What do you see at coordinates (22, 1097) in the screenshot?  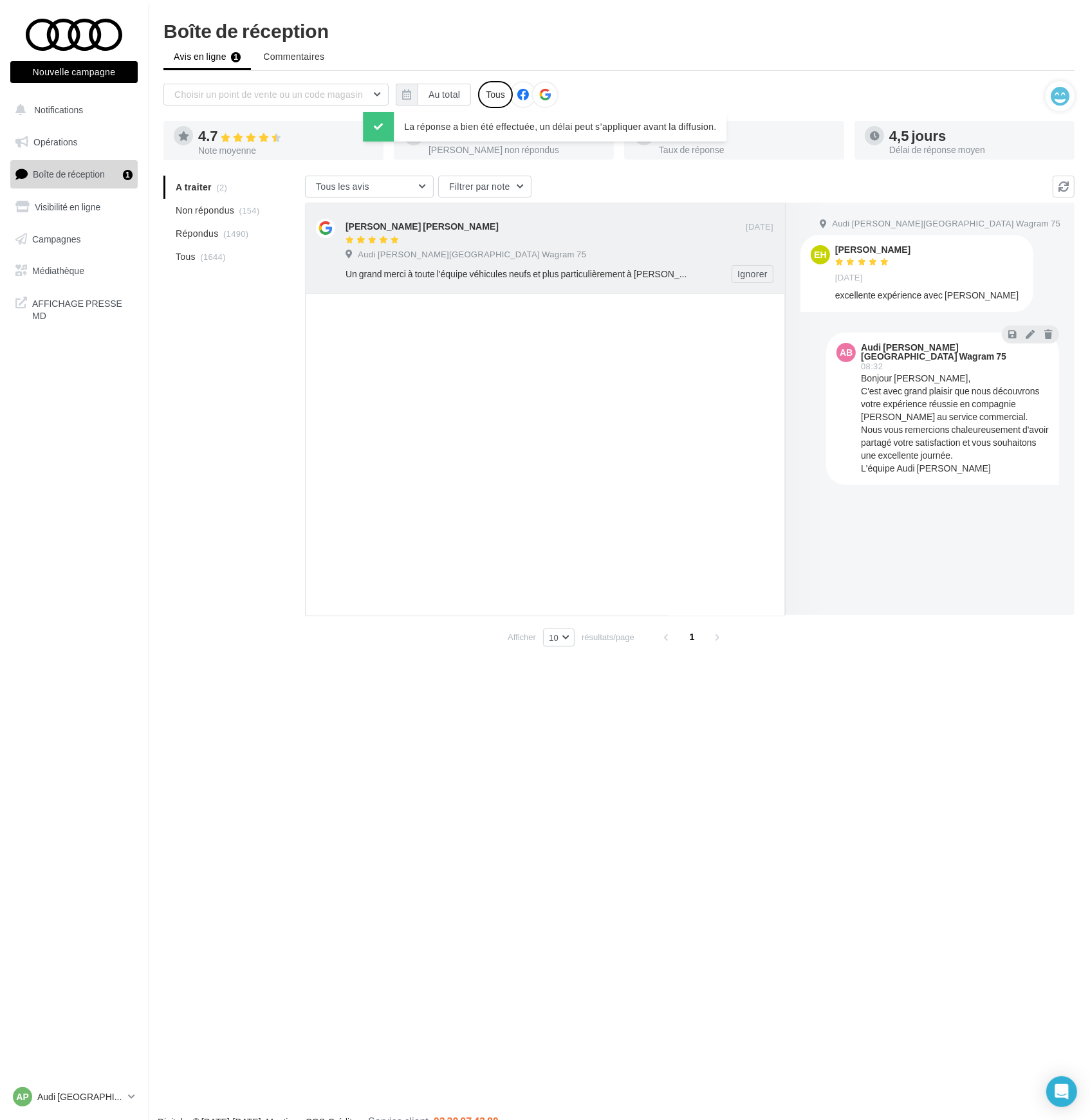 I see `span: AP` at bounding box center [22, 1097].